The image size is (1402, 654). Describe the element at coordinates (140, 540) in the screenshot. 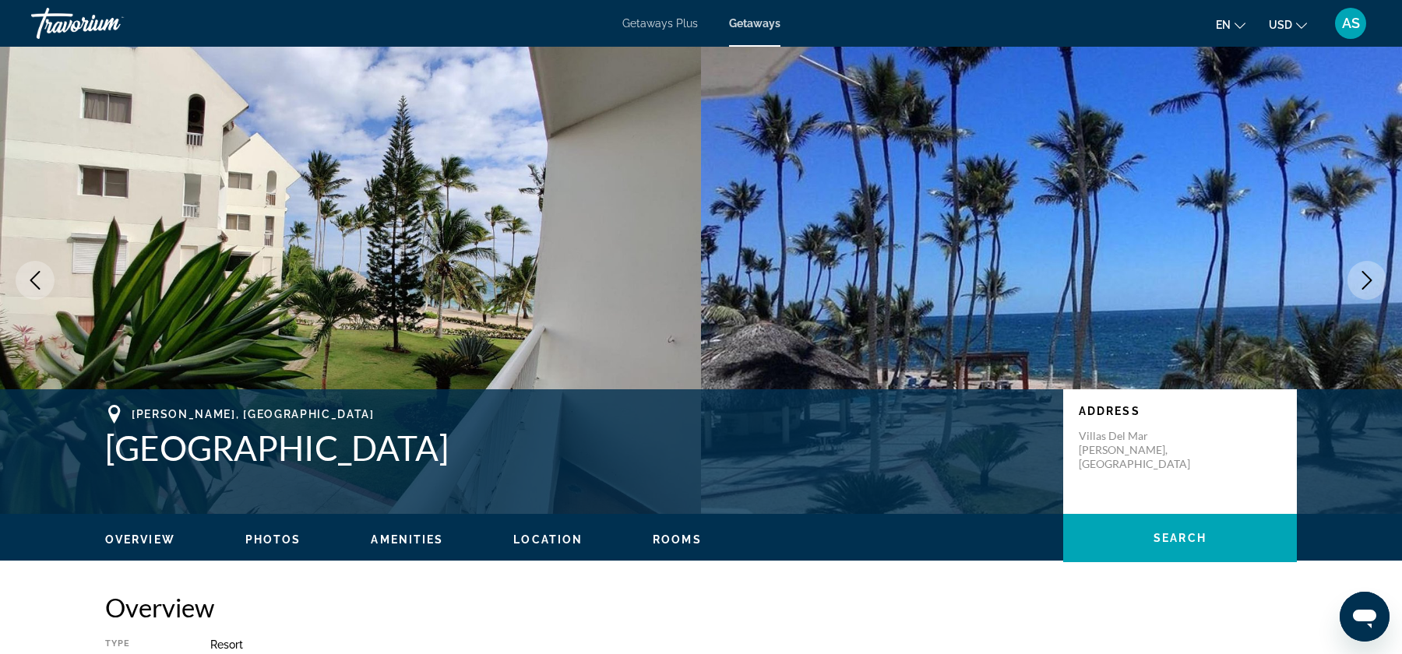

I see `span: Overview` at that location.